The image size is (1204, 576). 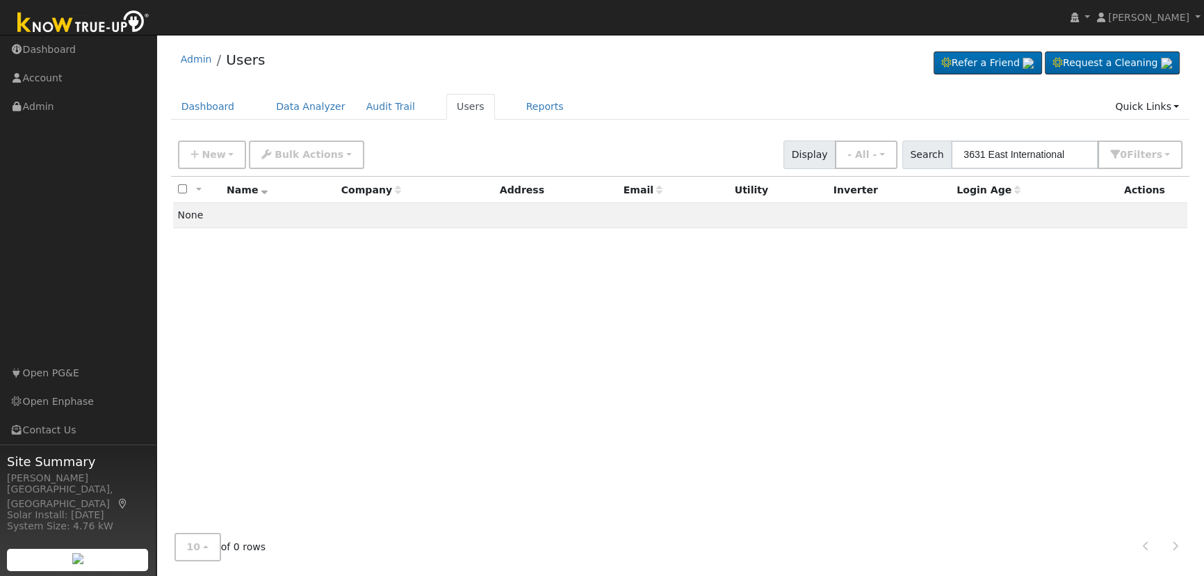 What do you see at coordinates (213, 154) in the screenshot?
I see `span: New` at bounding box center [213, 154].